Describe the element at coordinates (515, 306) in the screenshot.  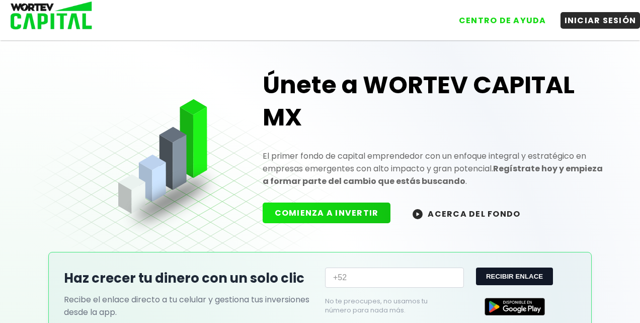
I see `img: Google Play` at that location.